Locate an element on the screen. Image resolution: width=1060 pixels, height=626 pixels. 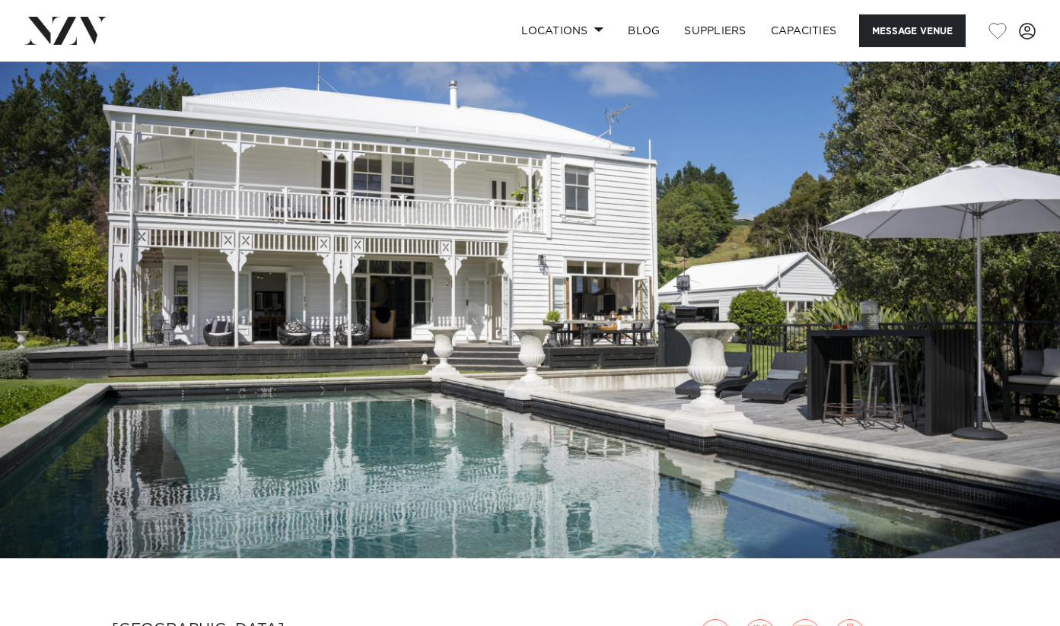
a: Capacities is located at coordinates (803, 30).